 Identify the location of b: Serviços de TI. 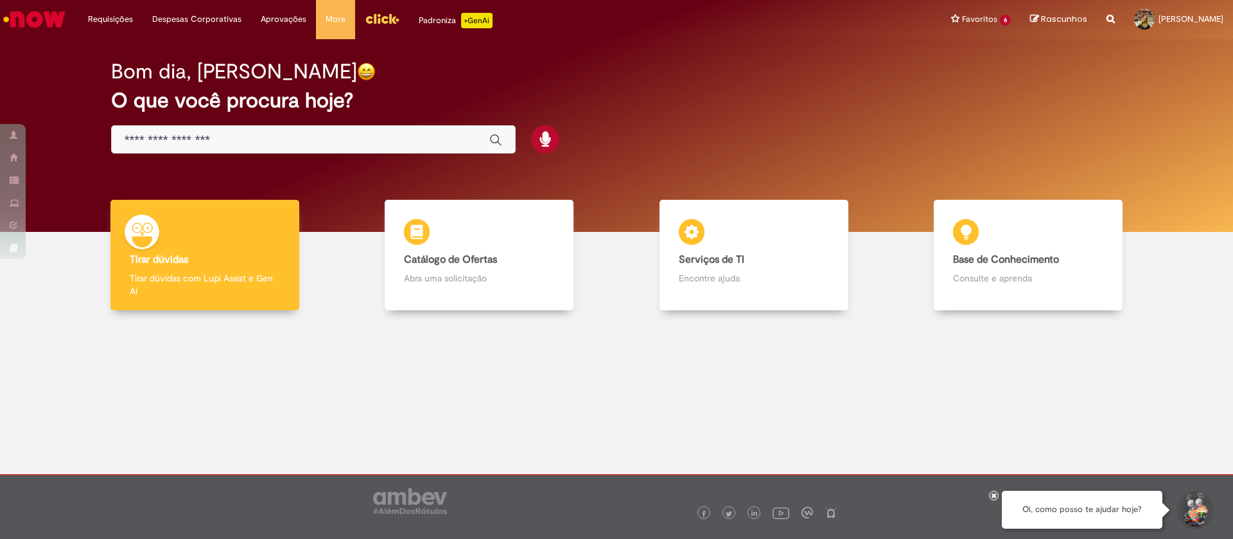
(711, 259).